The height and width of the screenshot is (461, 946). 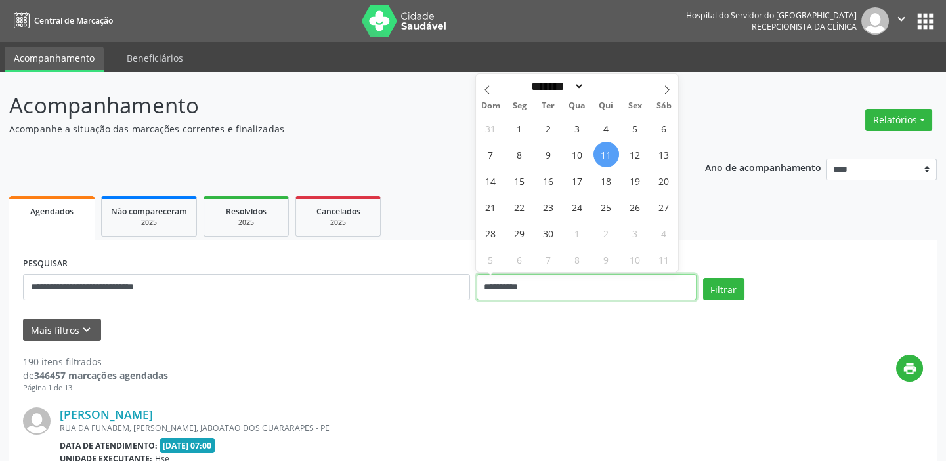 What do you see at coordinates (548, 259) in the screenshot?
I see `span: Outubro 7, 2025` at bounding box center [548, 259].